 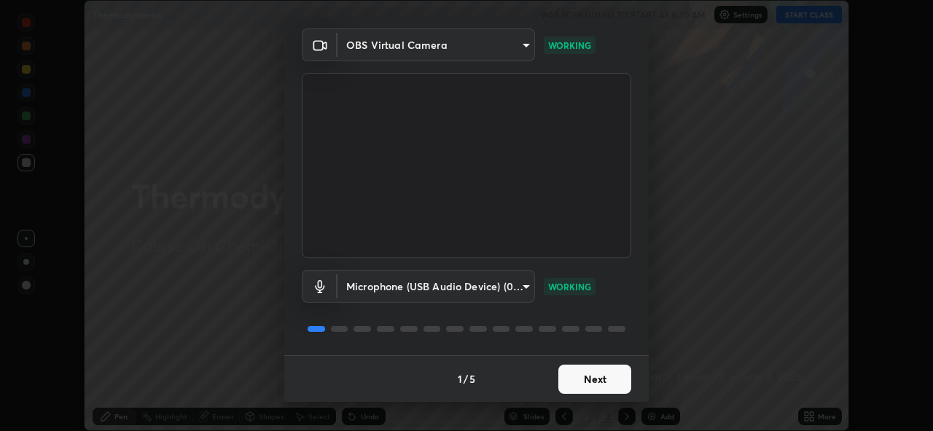 I want to click on h4: 1, so click(x=460, y=378).